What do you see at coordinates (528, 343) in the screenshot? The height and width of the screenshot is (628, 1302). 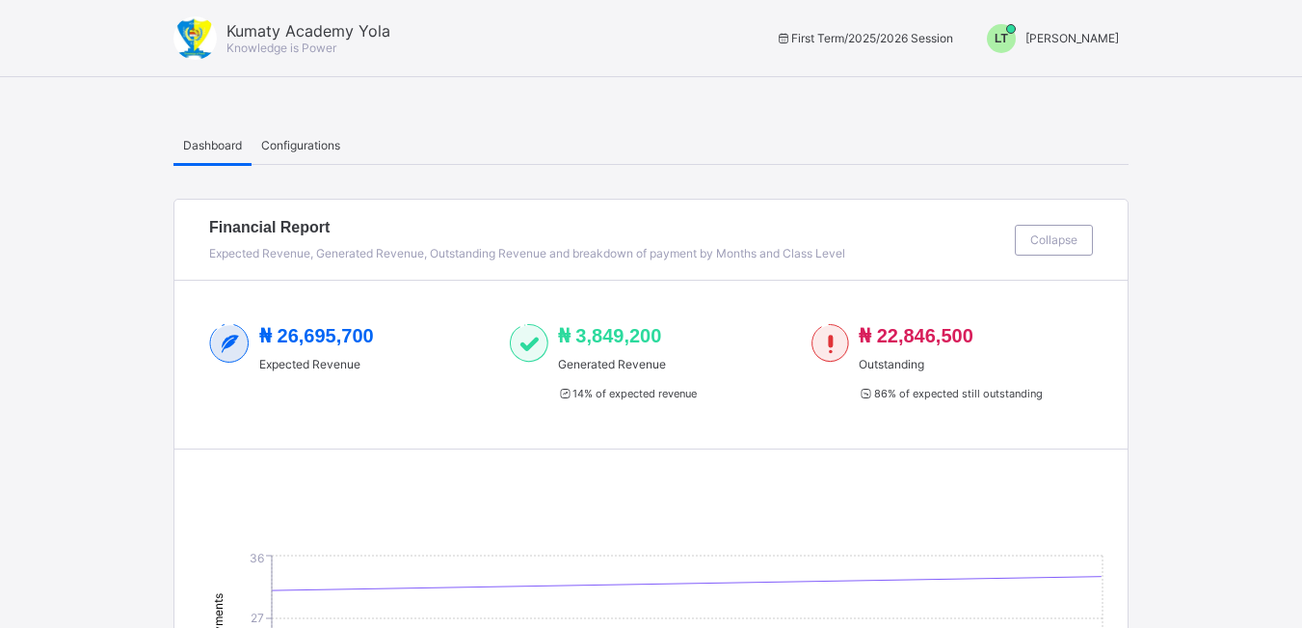 I see `img: paid-1.3eb1404cbcb1d3b736510a26bbfa3ccb.svg` at bounding box center [528, 343].